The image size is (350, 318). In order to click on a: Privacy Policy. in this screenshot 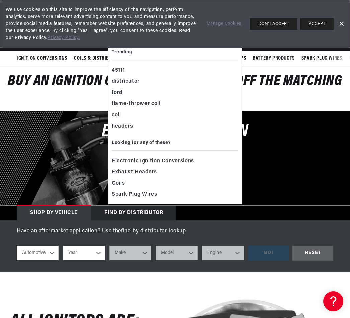, I will do `click(63, 38)`.